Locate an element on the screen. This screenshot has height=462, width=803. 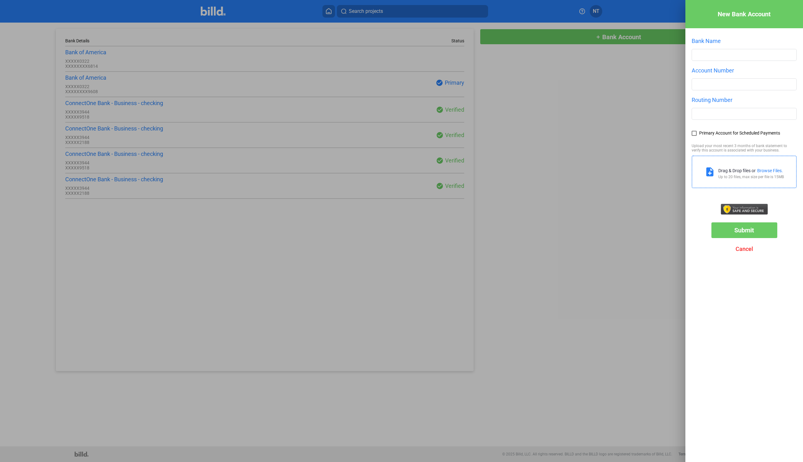
span: Primary Account for Scheduled Payments is located at coordinates (739, 133).